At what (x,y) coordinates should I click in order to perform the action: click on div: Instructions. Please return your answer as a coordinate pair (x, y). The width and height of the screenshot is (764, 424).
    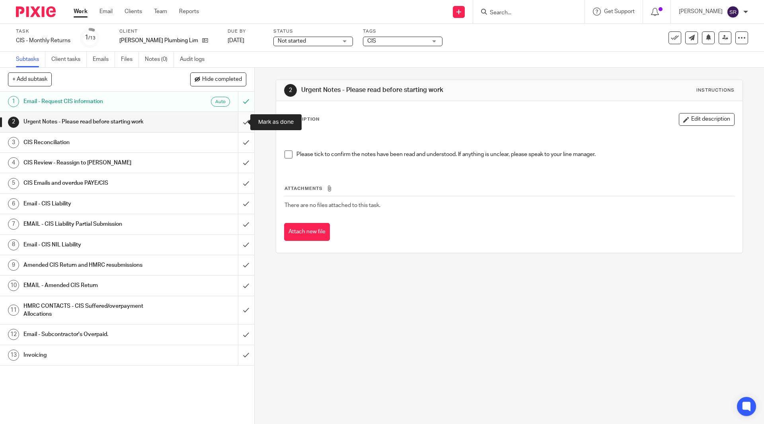
    Looking at the image, I should click on (716, 90).